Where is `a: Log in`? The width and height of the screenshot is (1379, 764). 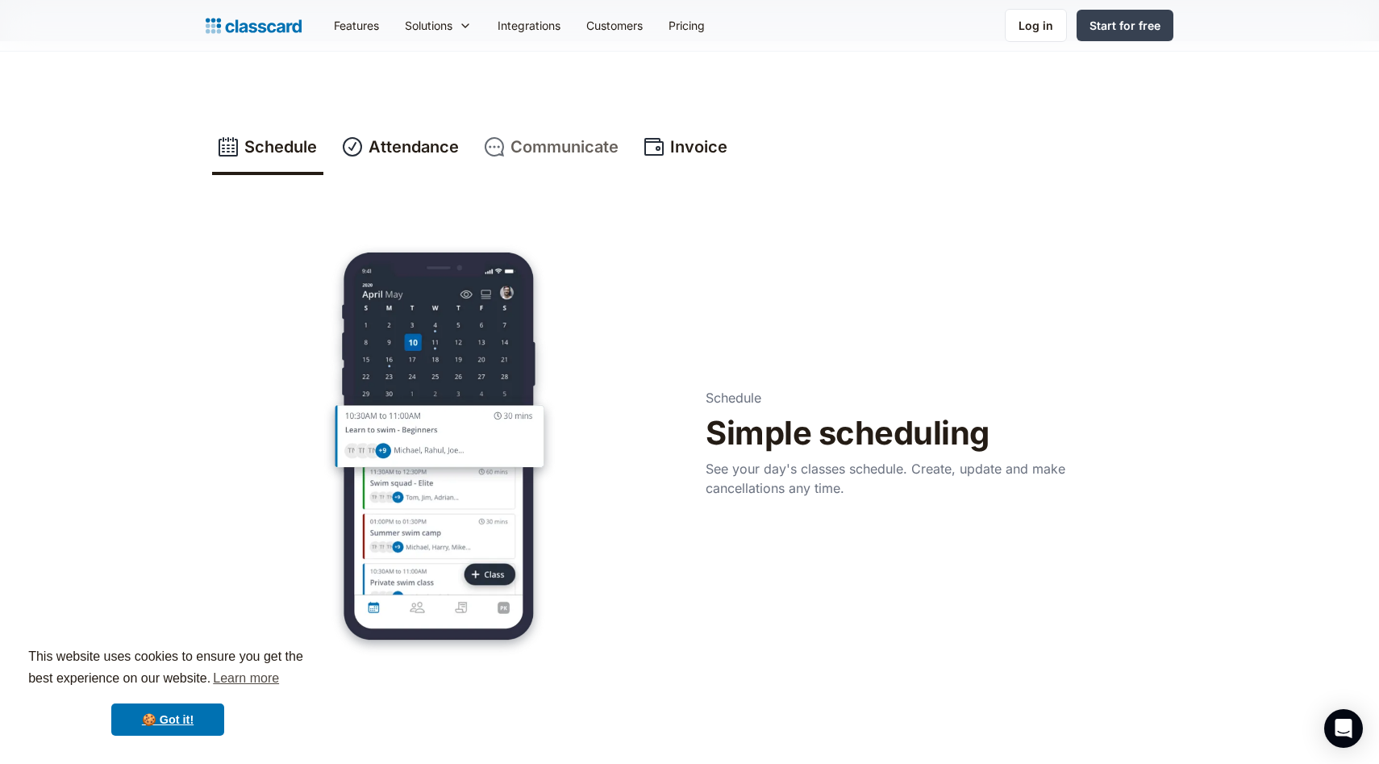 a: Log in is located at coordinates (1035, 25).